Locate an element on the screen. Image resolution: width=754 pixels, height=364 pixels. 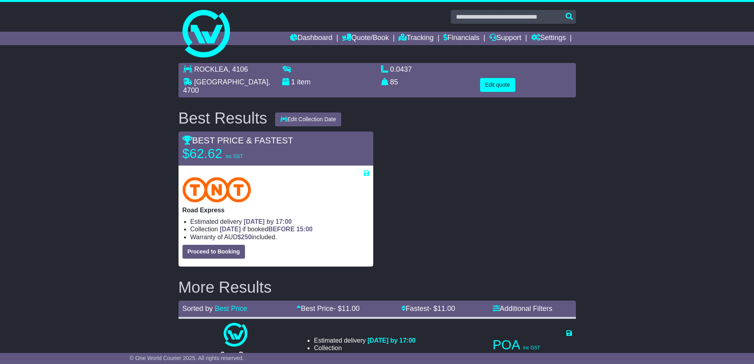
h2: More Results is located at coordinates (377, 287).